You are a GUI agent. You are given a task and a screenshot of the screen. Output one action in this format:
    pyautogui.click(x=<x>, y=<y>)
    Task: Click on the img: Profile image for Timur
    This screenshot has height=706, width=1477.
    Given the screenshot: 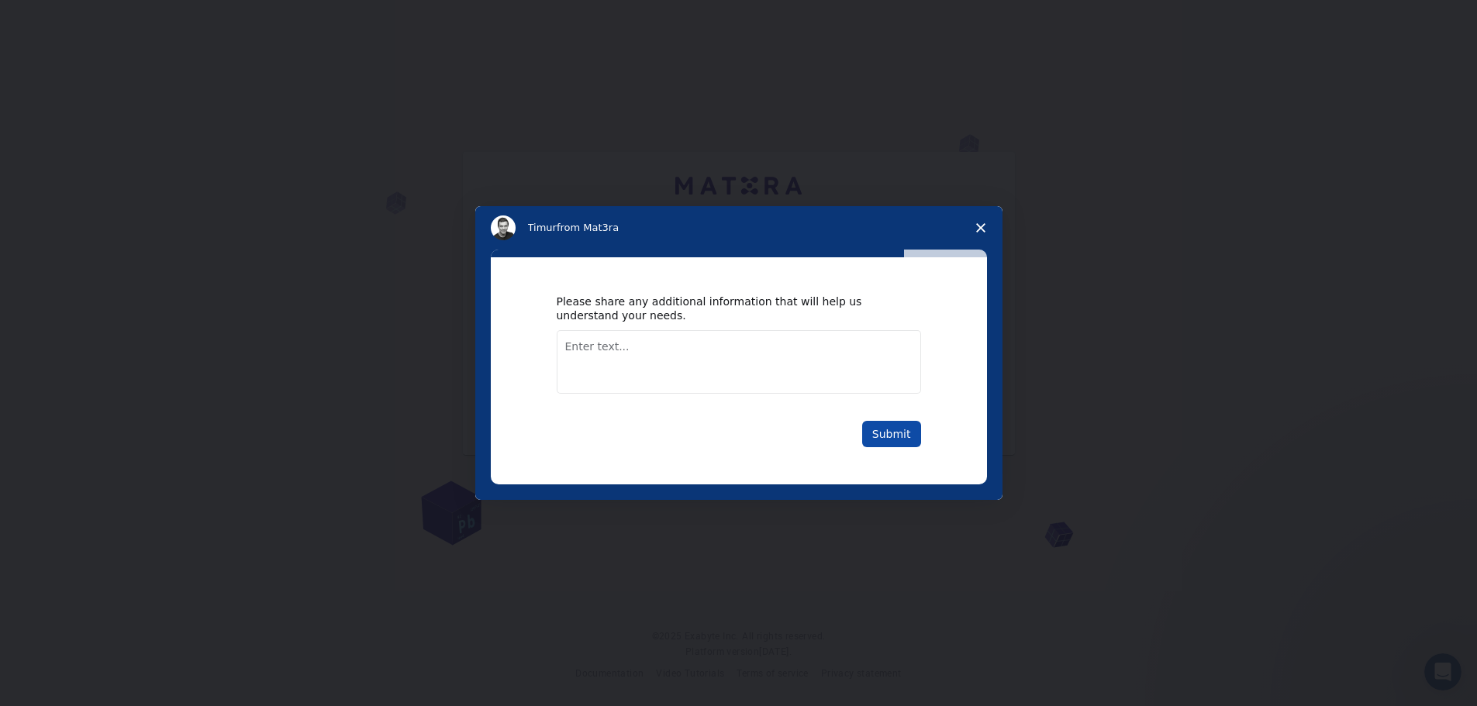 What is the action you would take?
    pyautogui.click(x=503, y=228)
    